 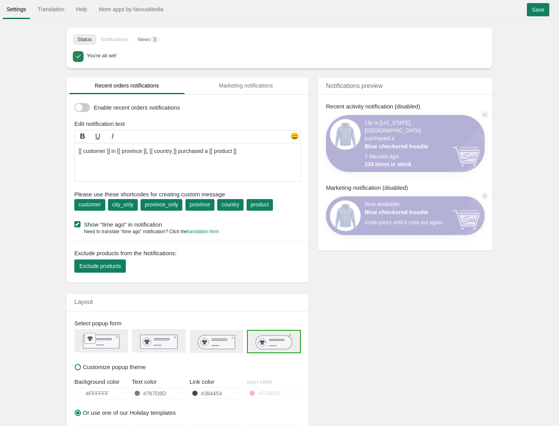 I want to click on span: 7 Minutes ago, so click(x=386, y=156).